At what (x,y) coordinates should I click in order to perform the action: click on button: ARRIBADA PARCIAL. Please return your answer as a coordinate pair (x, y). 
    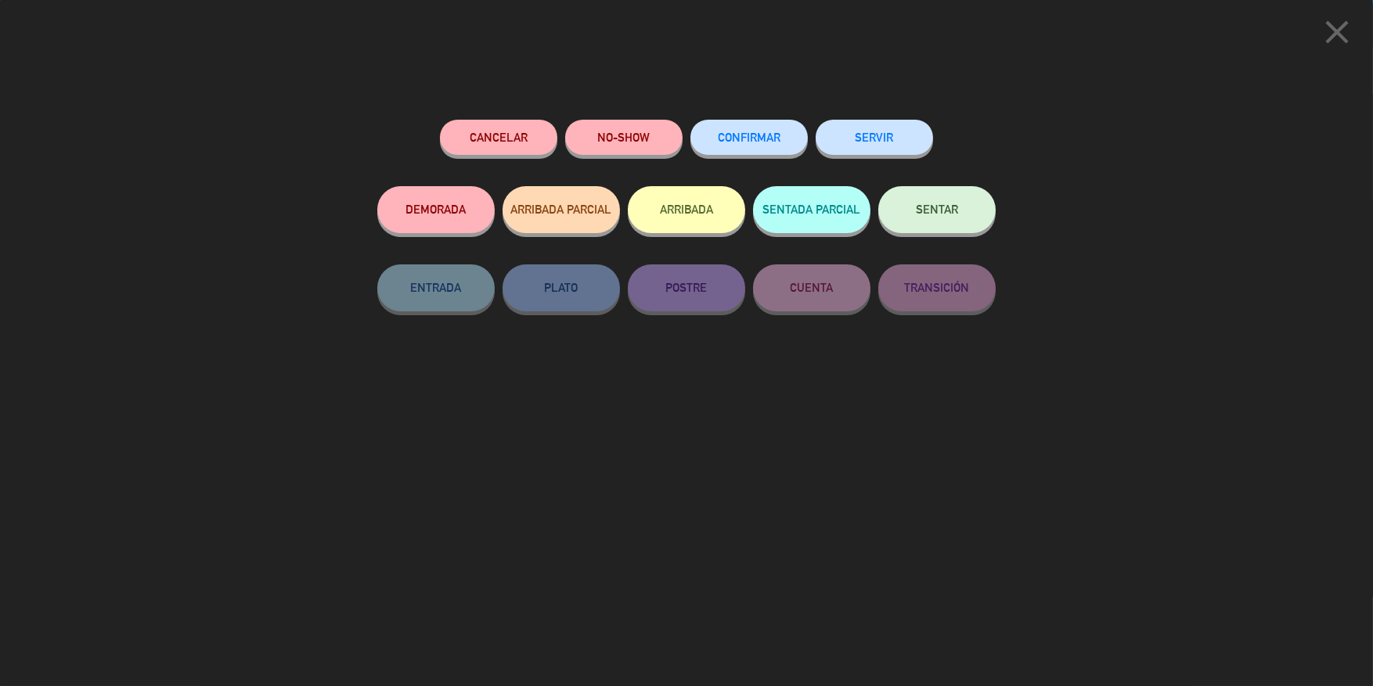
    Looking at the image, I should click on (561, 210).